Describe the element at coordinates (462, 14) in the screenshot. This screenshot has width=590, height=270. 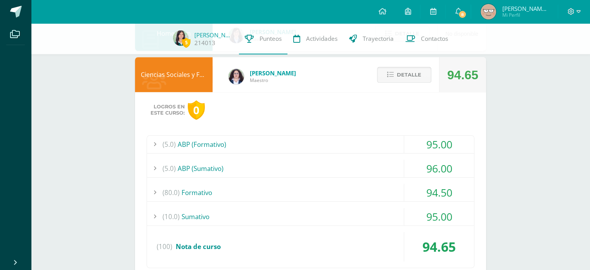
I see `span: 8` at that location.